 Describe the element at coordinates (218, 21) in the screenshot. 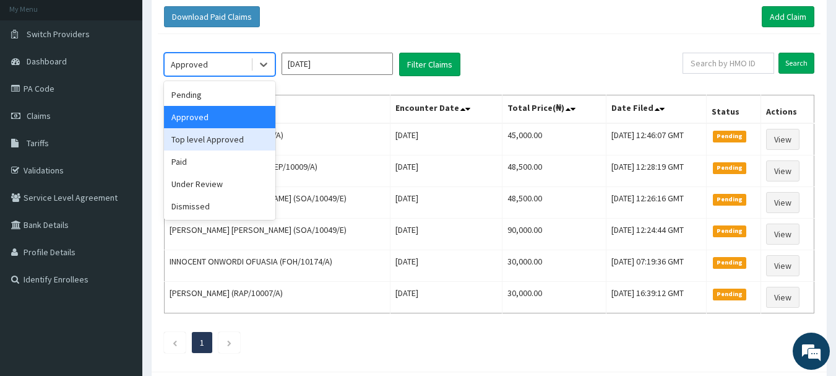

I see `div: Minimize live chat window` at that location.